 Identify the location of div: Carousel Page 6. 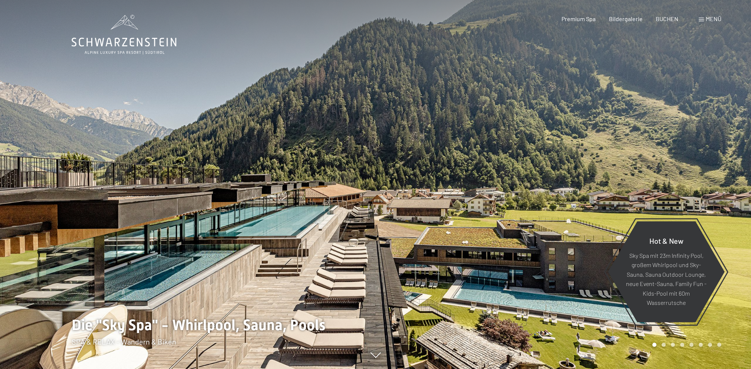
(700, 345).